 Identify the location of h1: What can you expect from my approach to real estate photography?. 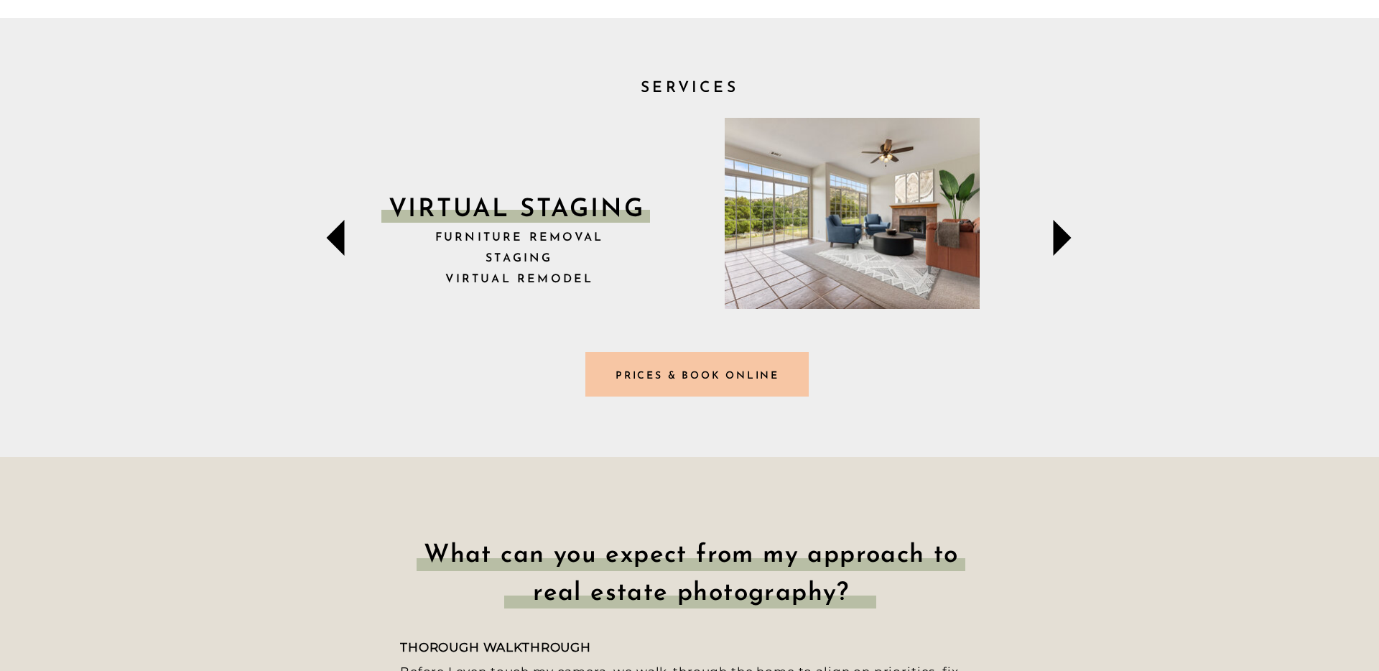
(691, 573).